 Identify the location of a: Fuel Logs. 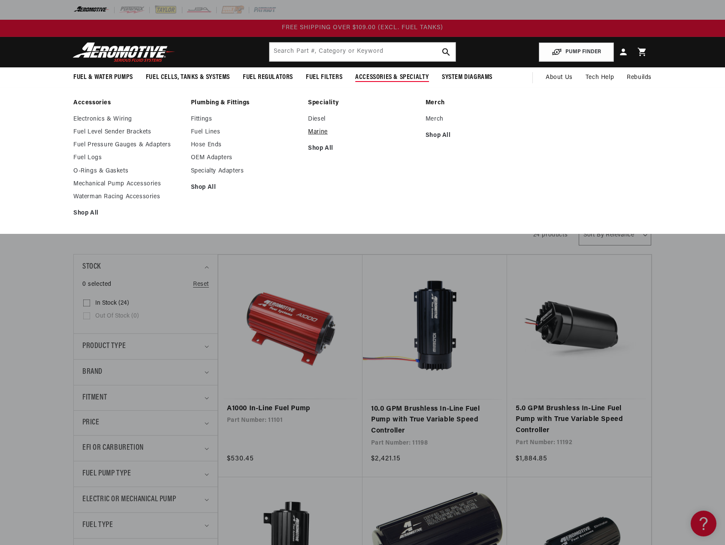
(128, 158).